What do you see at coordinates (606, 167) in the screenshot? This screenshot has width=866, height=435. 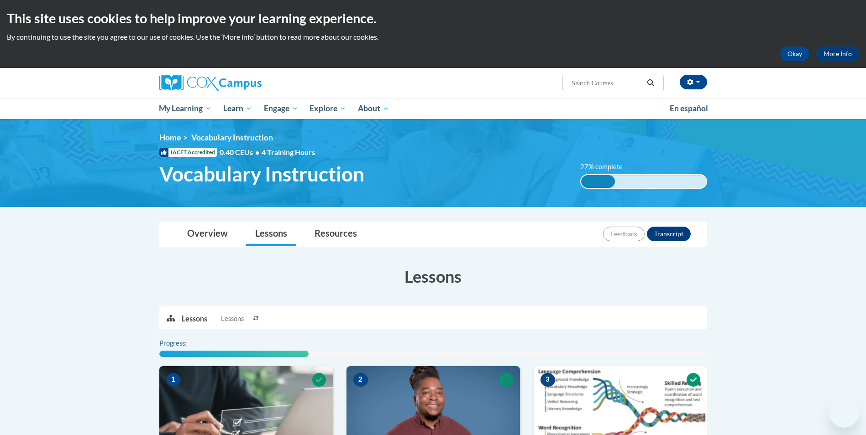 I see `label: 27% complete` at bounding box center [606, 167].